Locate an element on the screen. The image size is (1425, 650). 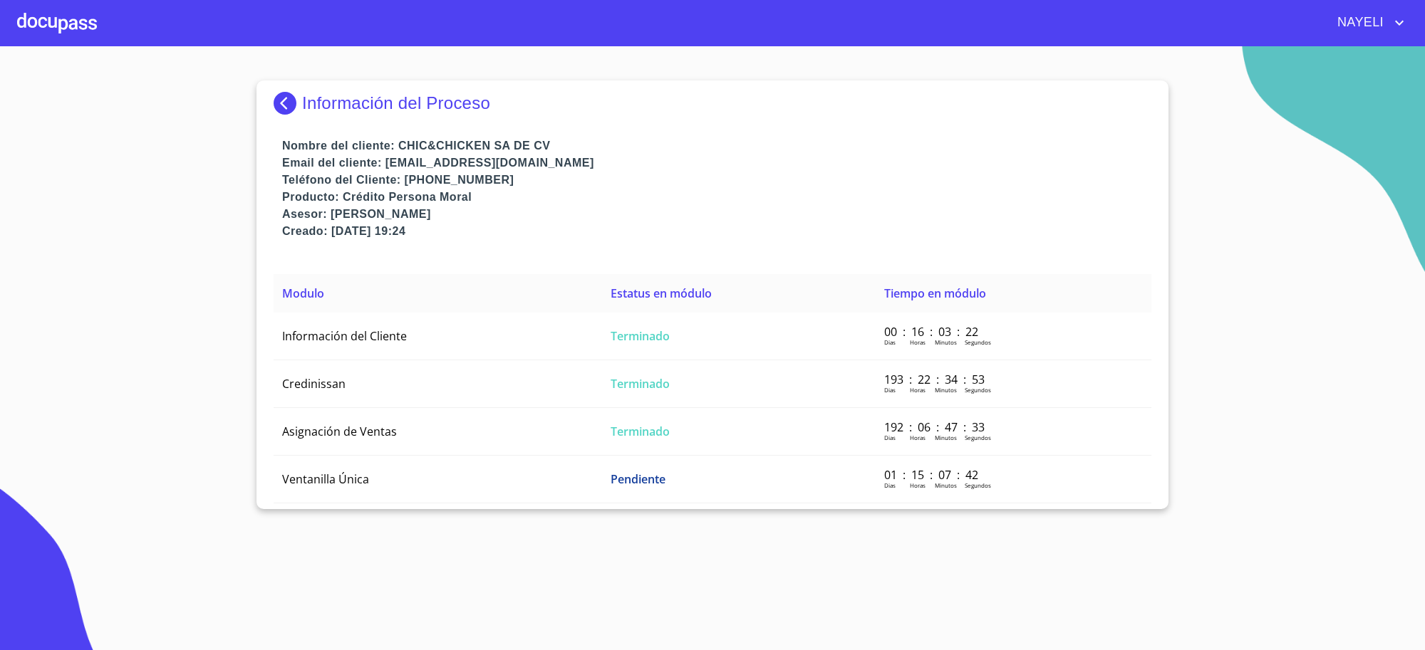
p: Nombre del cliente: CHIC&CHICKEN SA DE CV is located at coordinates (717, 146).